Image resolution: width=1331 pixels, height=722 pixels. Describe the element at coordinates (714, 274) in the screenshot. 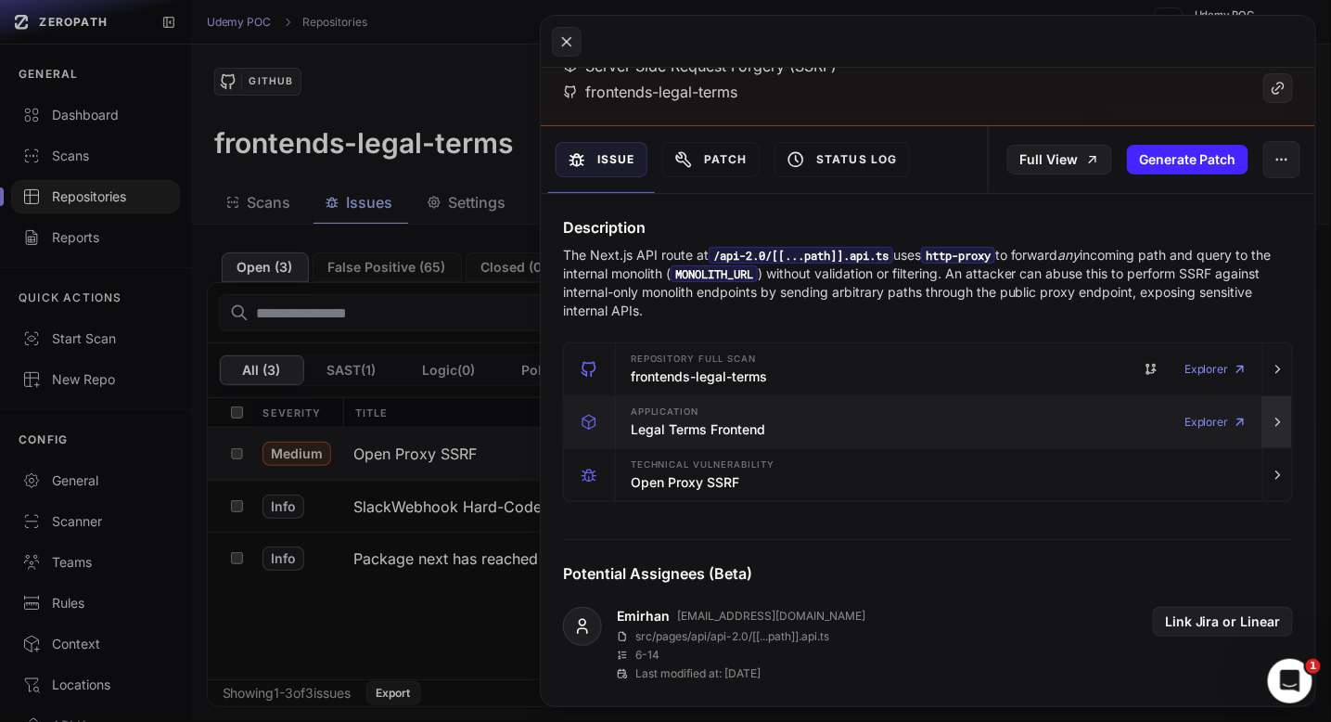

I see `code: MONOLITH_URL` at that location.